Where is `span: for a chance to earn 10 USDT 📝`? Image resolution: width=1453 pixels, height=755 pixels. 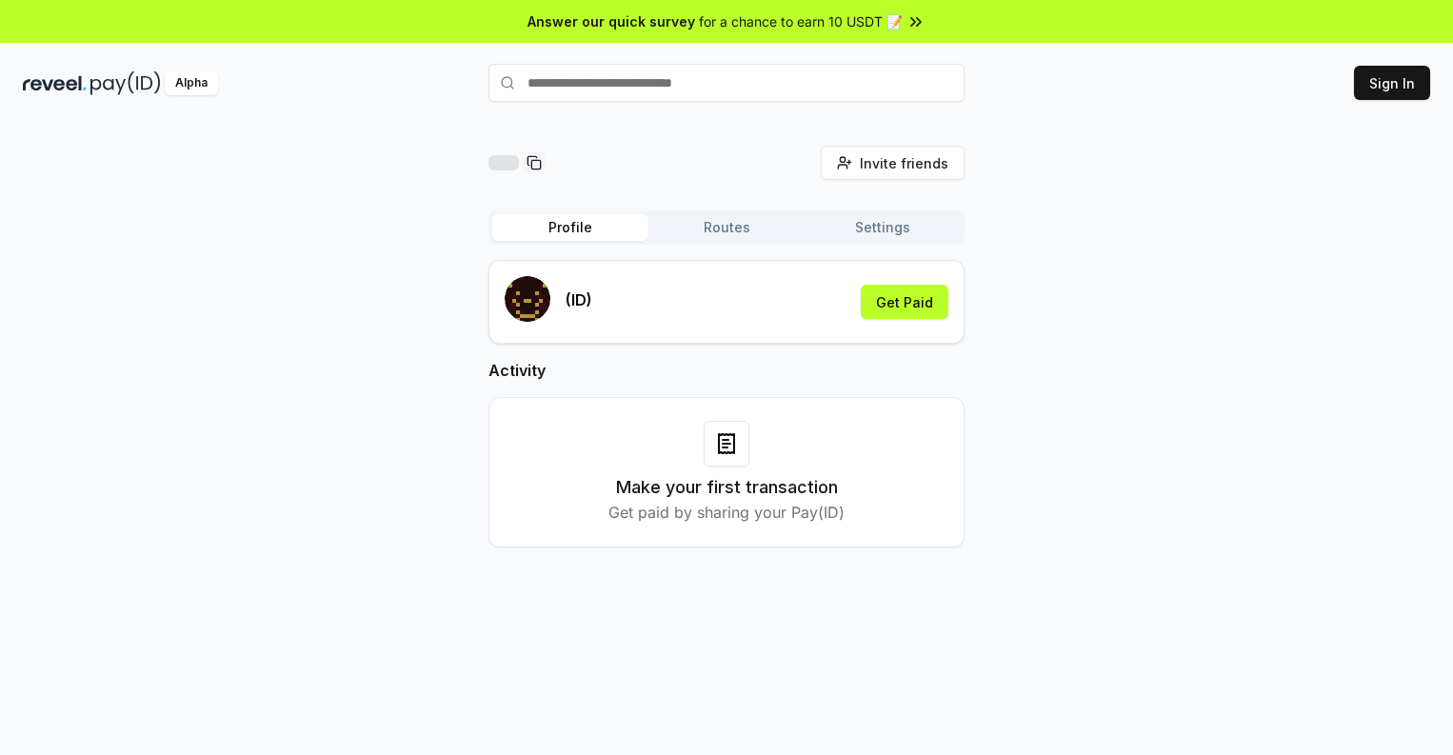 span: for a chance to earn 10 USDT 📝 is located at coordinates (801, 21).